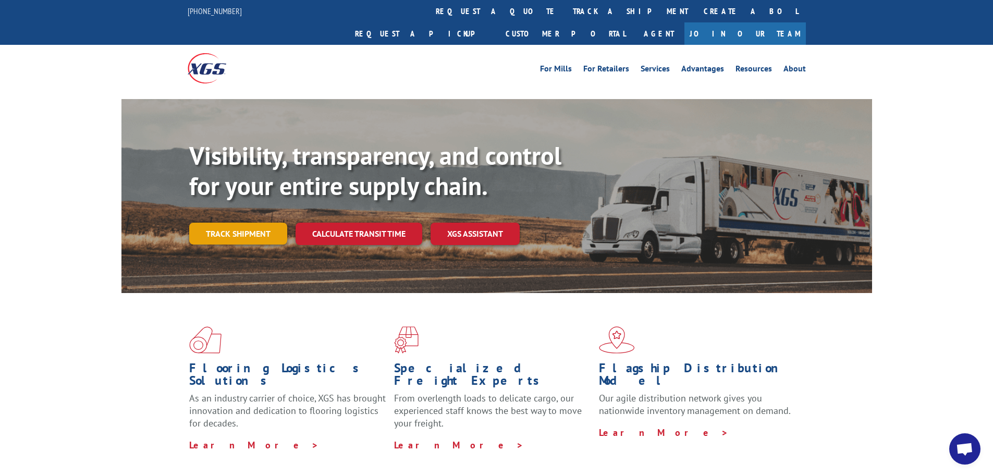 The height and width of the screenshot is (475, 993). What do you see at coordinates (702, 70) in the screenshot?
I see `a: Advantages` at bounding box center [702, 70].